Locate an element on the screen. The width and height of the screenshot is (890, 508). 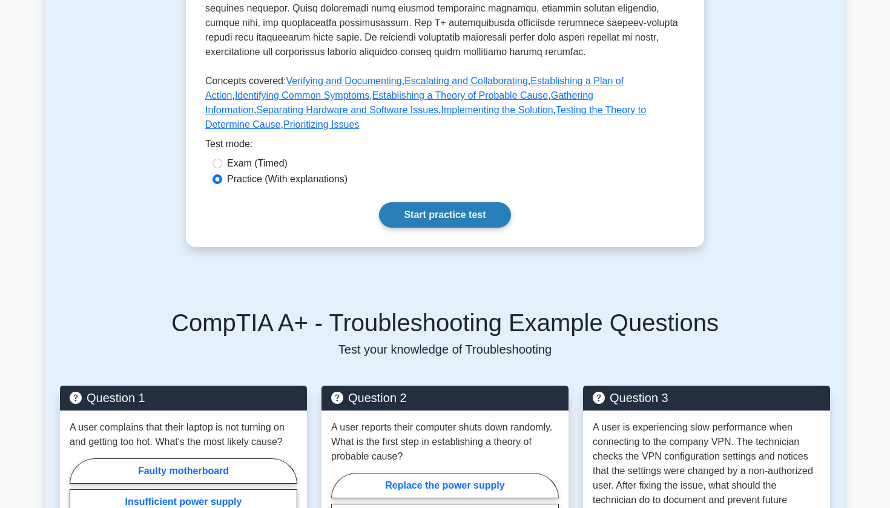
a: Verifying and Documenting is located at coordinates (343, 81).